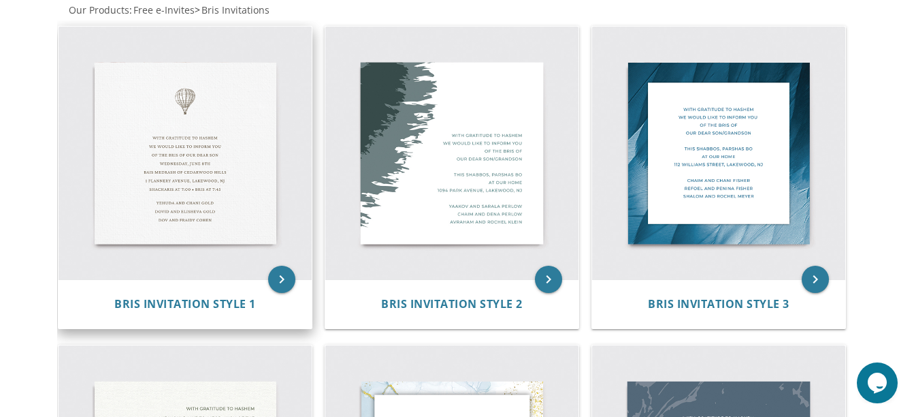  What do you see at coordinates (163, 10) in the screenshot?
I see `a: Free e-Invites` at bounding box center [163, 10].